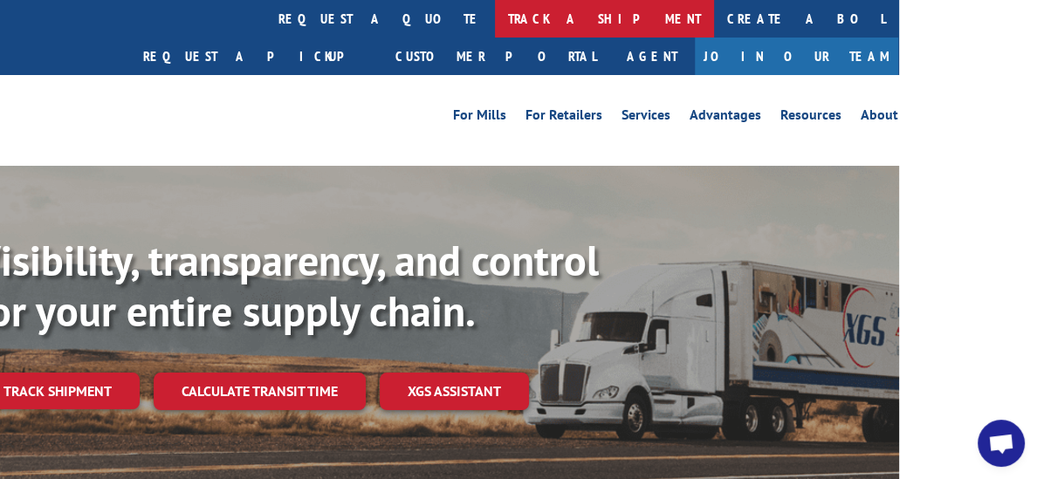 The image size is (1037, 479). Describe the element at coordinates (811, 118) in the screenshot. I see `a: Resources` at that location.